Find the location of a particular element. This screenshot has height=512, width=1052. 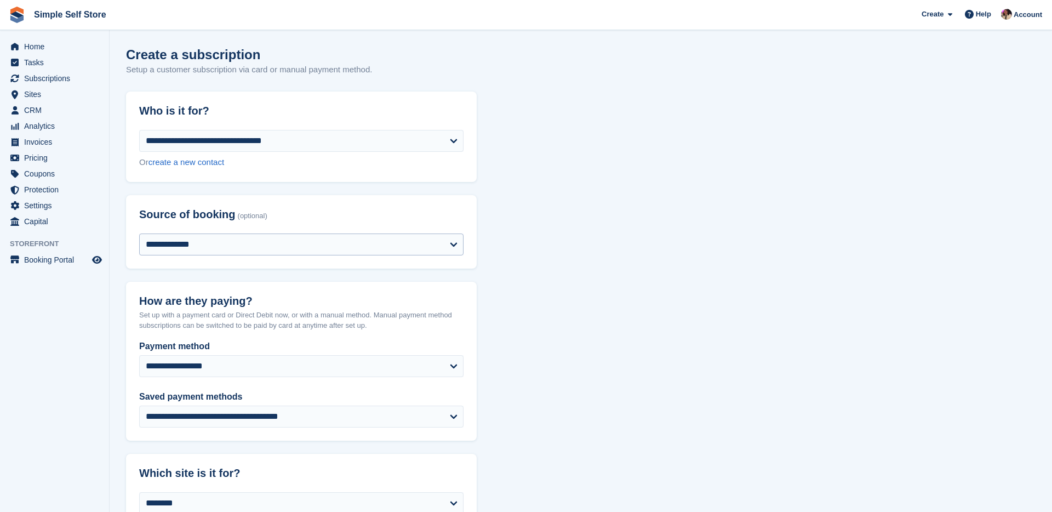

span: Tasks is located at coordinates (57, 62).